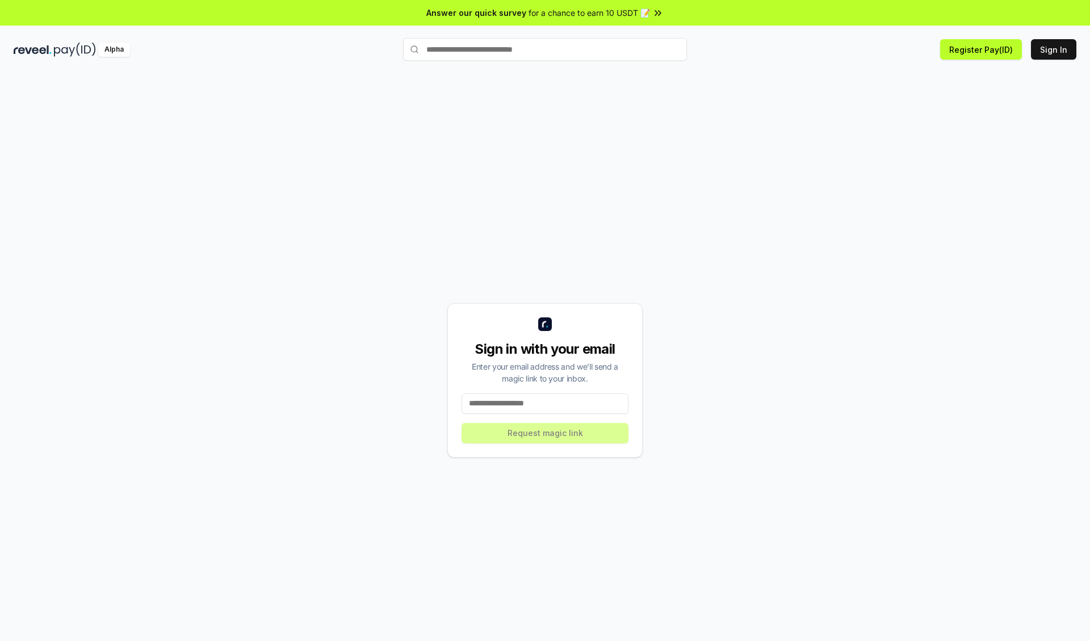  What do you see at coordinates (476, 12) in the screenshot?
I see `span: Answer our quick survey` at bounding box center [476, 12].